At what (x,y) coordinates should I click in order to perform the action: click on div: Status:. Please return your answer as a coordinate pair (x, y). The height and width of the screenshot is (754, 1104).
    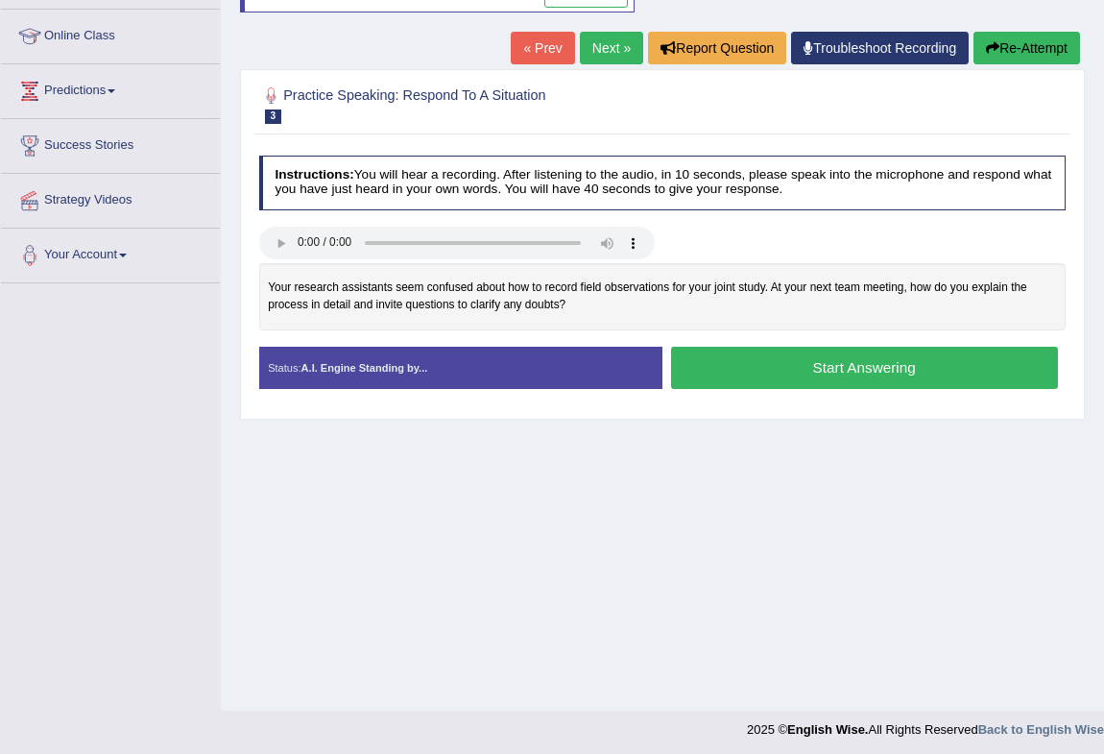
    Looking at the image, I should click on (461, 368).